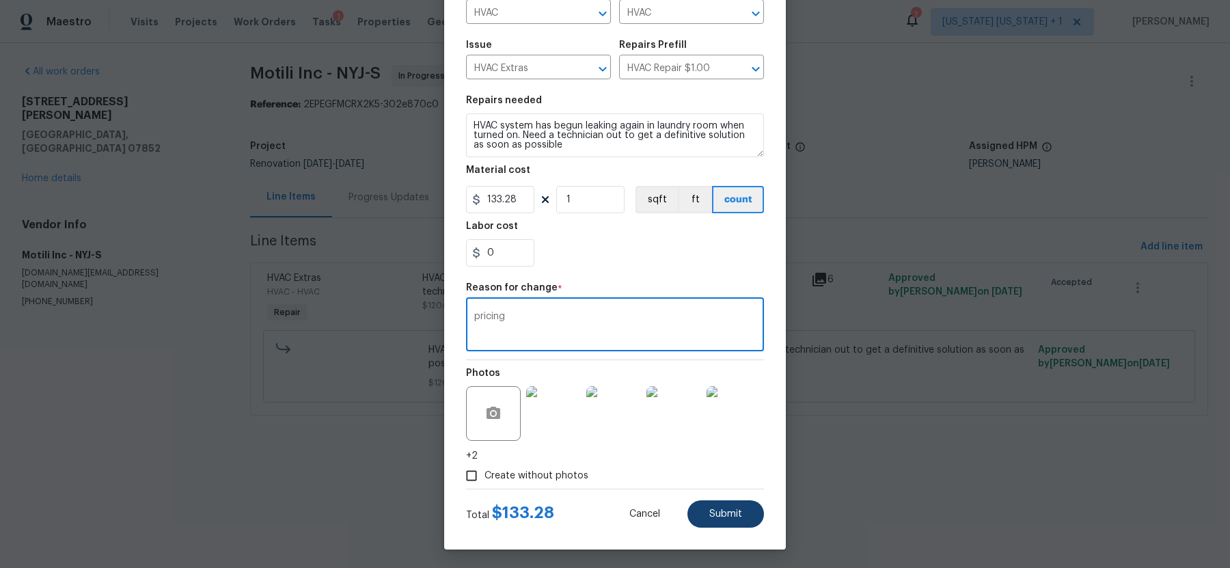 This screenshot has height=568, width=1230. What do you see at coordinates (498, 170) in the screenshot?
I see `h5: Material cost` at bounding box center [498, 170].